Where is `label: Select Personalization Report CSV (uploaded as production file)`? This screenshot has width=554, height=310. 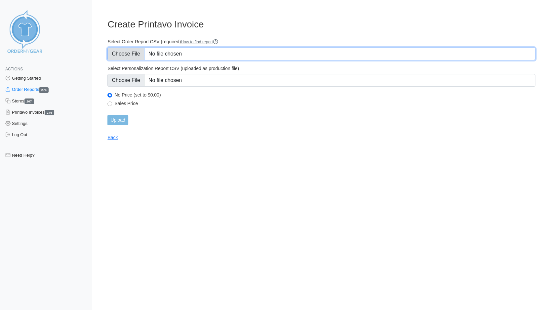 label: Select Personalization Report CSV (uploaded as production file) is located at coordinates (321, 68).